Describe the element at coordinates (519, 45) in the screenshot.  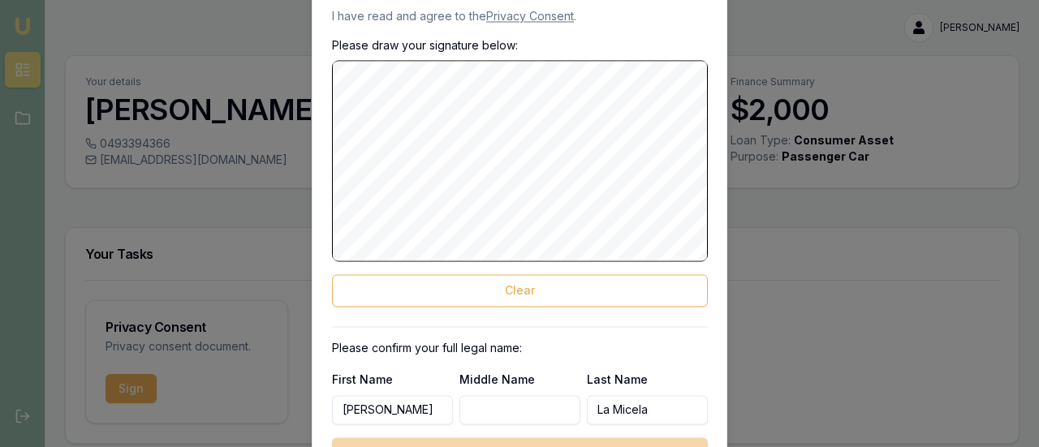
I see `p: Please draw your signature below:` at that location.